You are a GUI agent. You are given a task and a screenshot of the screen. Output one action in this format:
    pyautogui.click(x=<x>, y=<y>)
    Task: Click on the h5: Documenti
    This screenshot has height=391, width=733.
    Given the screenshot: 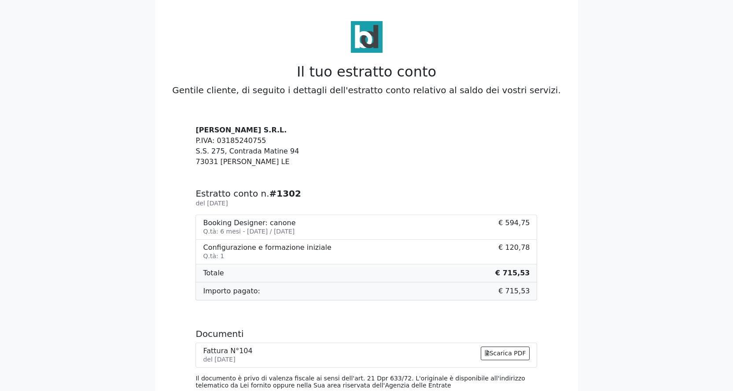 What is the action you would take?
    pyautogui.click(x=366, y=334)
    